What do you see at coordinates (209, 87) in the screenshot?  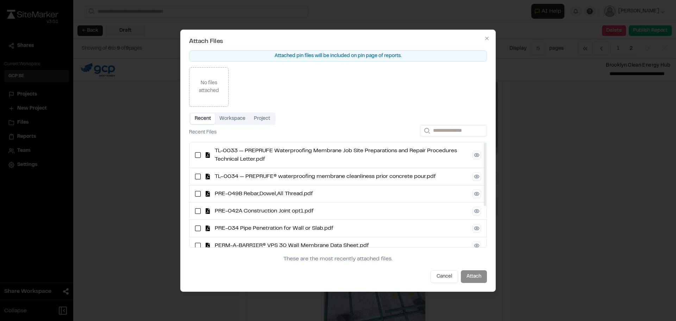 I see `p: No files attached` at bounding box center [209, 87].